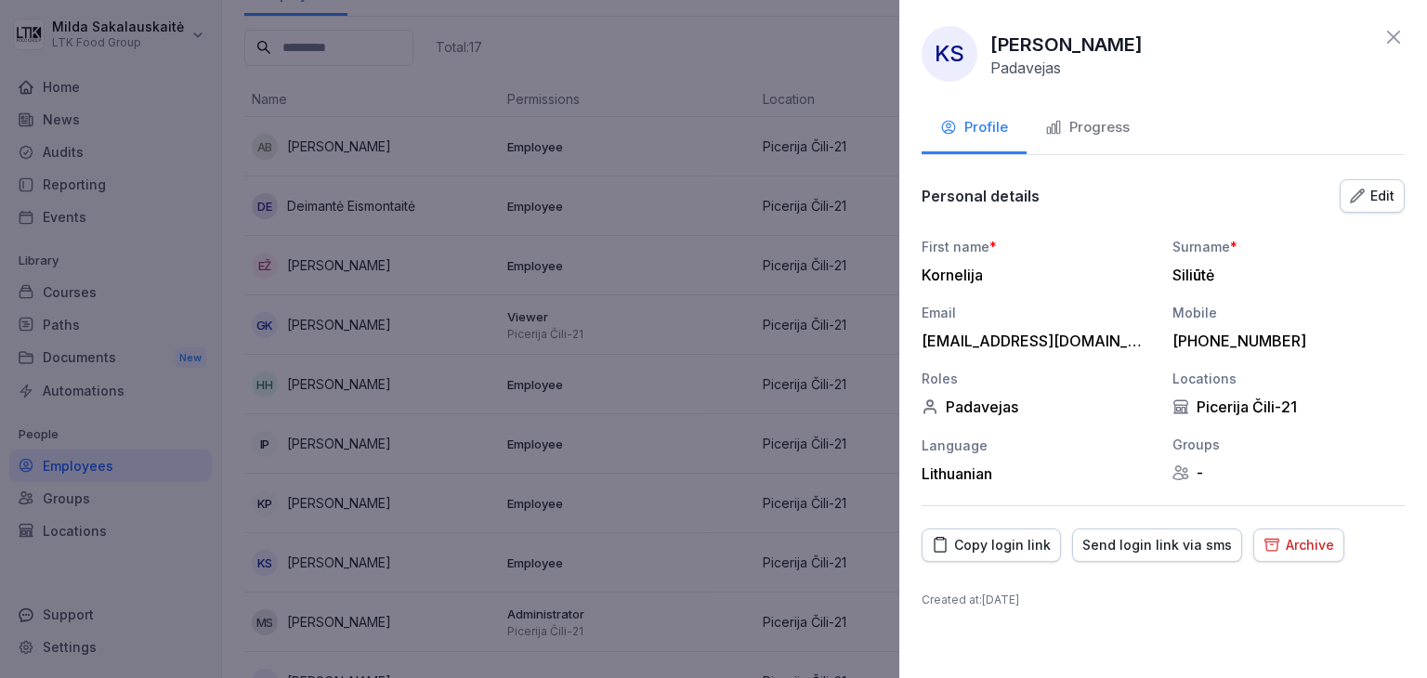  Describe the element at coordinates (1372, 196) in the screenshot. I see `div: Edit` at that location.